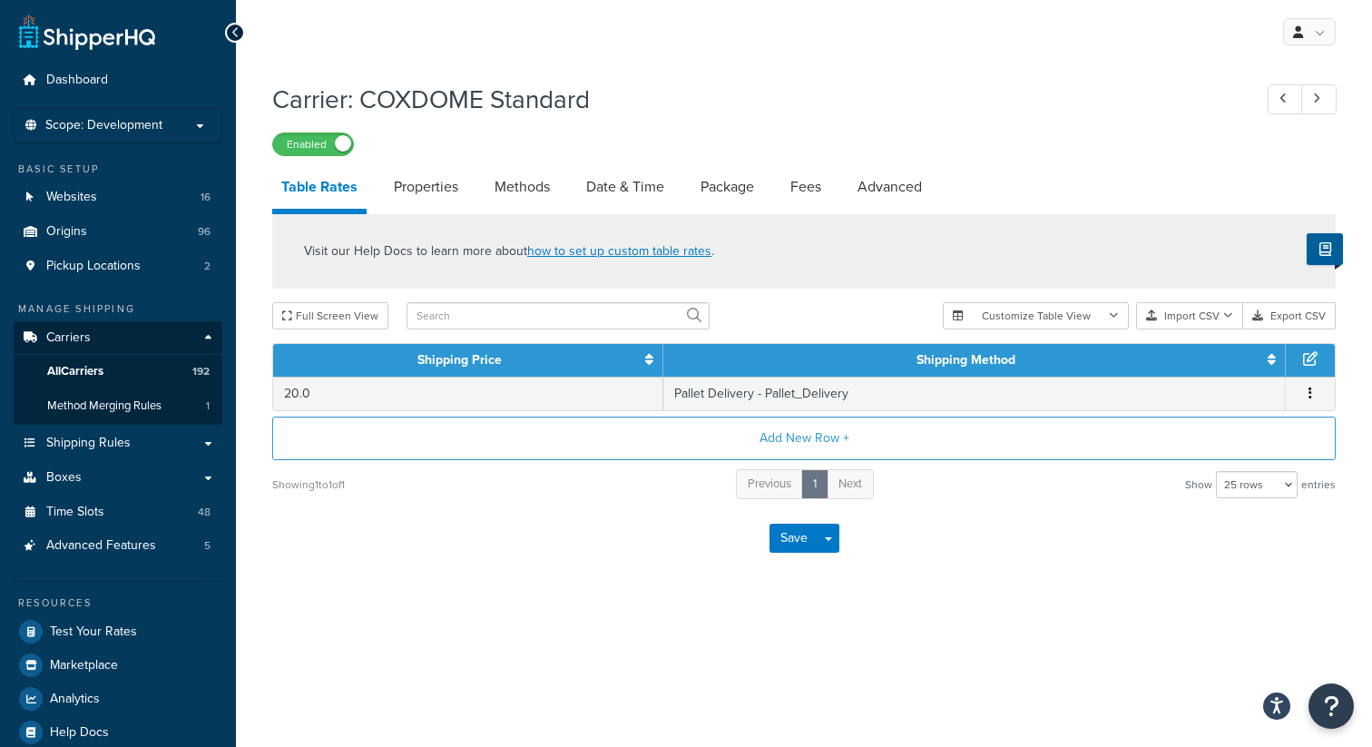 This screenshot has width=1372, height=747. What do you see at coordinates (118, 512) in the screenshot?
I see `li: Time Slots` at bounding box center [118, 512].